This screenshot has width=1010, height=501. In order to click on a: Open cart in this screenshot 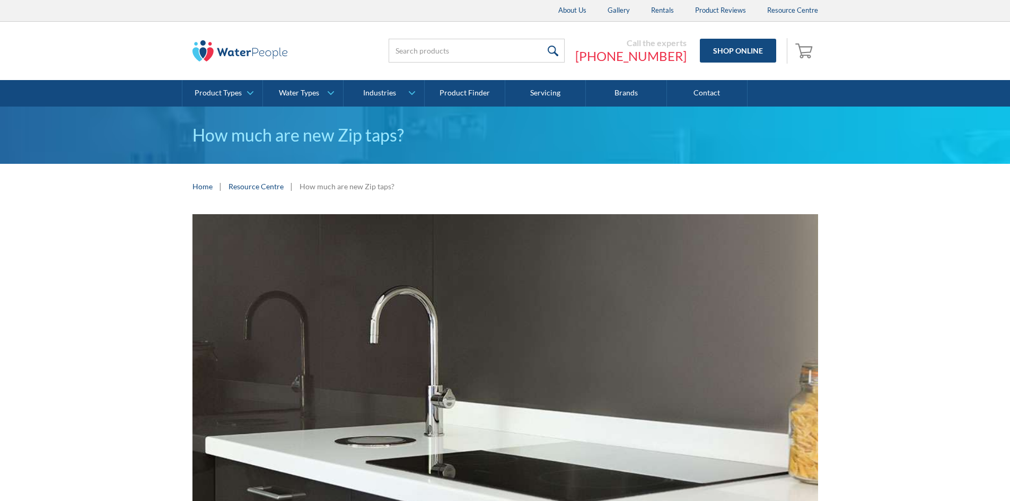, I will do `click(805, 51)`.